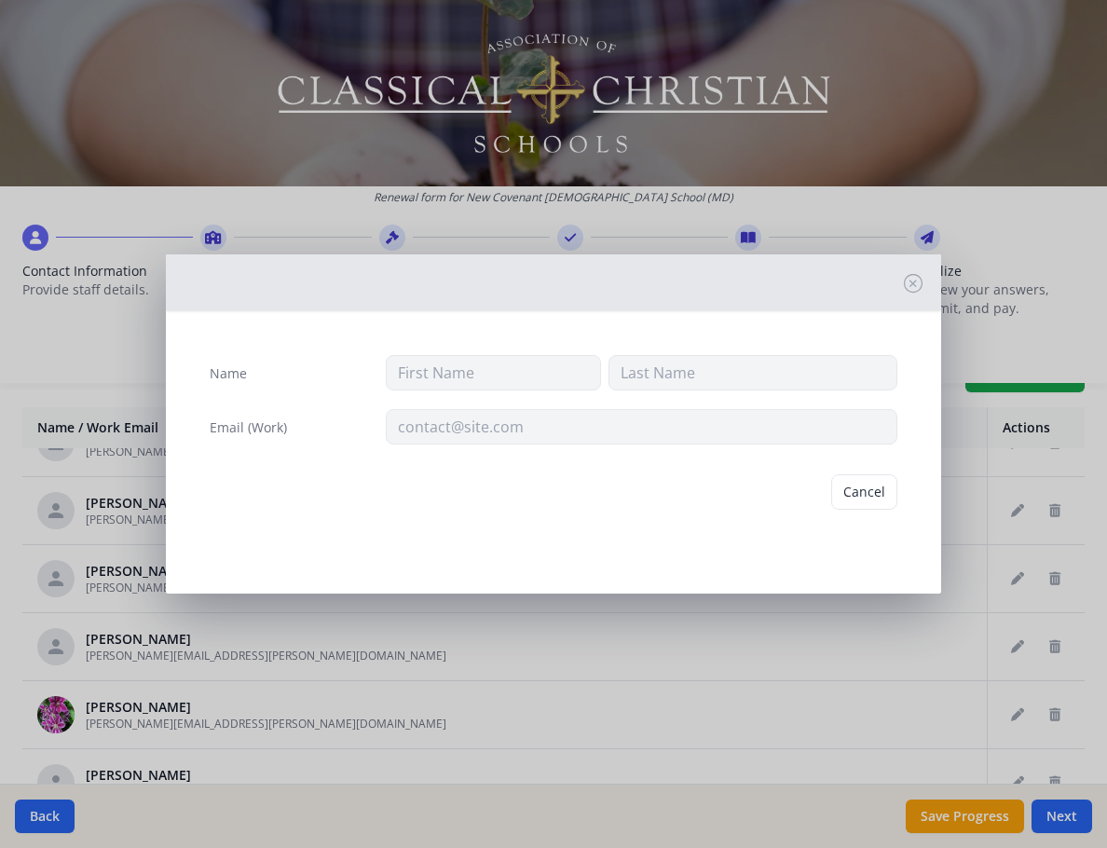 The height and width of the screenshot is (848, 1107). I want to click on input: First Name, so click(493, 373).